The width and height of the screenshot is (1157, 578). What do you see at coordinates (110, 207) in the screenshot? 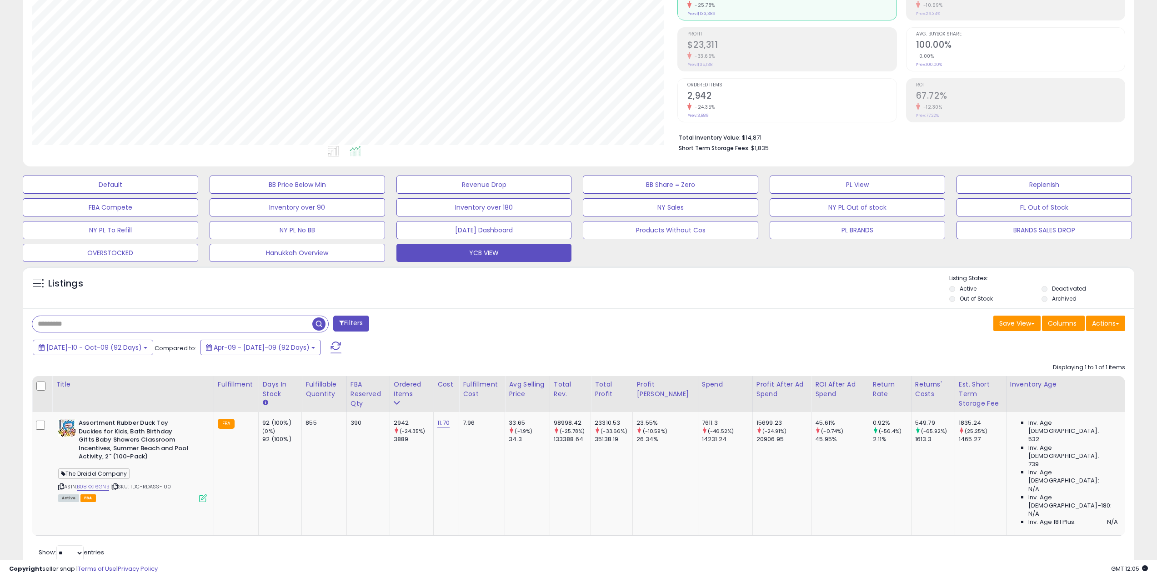
I see `button: FBA Compete` at bounding box center [110, 207].